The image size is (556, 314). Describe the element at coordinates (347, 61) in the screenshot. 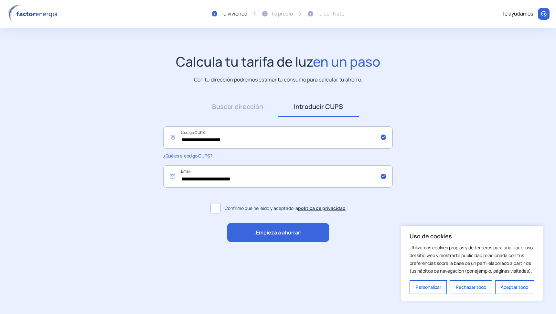

I see `span: en un paso` at that location.